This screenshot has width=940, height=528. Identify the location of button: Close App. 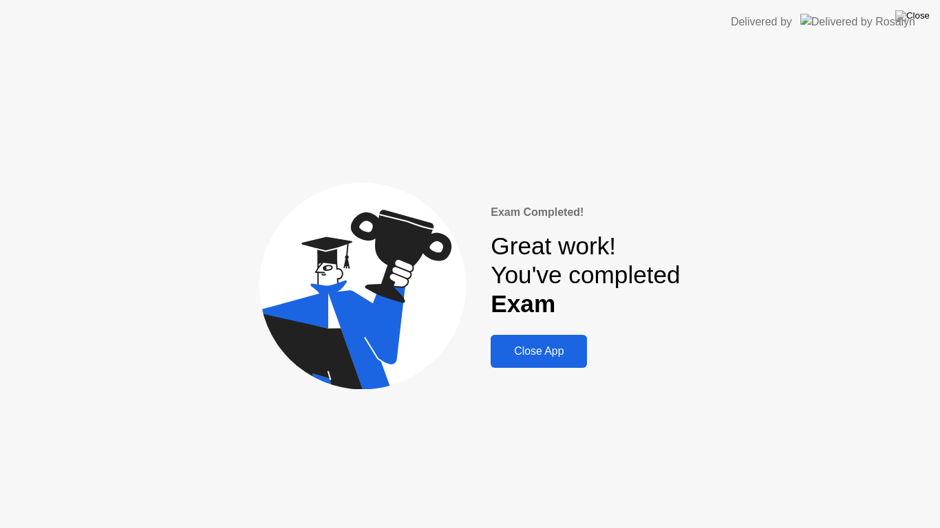
(539, 352).